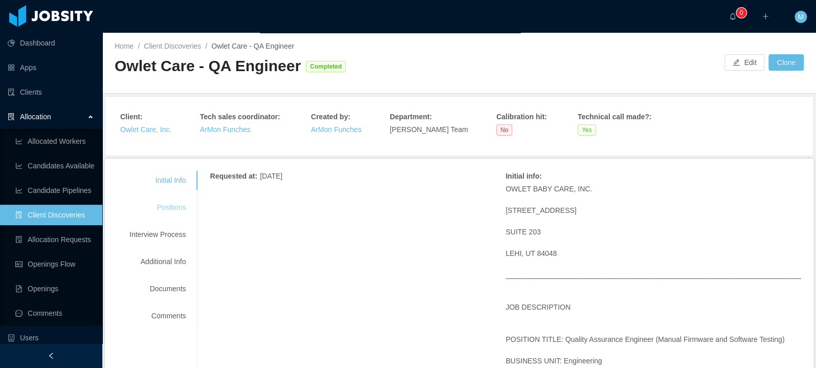  What do you see at coordinates (587, 130) in the screenshot?
I see `span: Yes` at bounding box center [587, 130].